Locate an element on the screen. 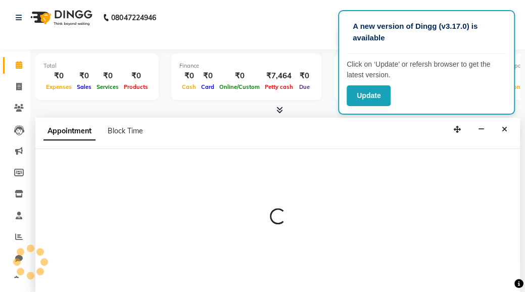 The width and height of the screenshot is (525, 292). button: Update is located at coordinates (368, 95).